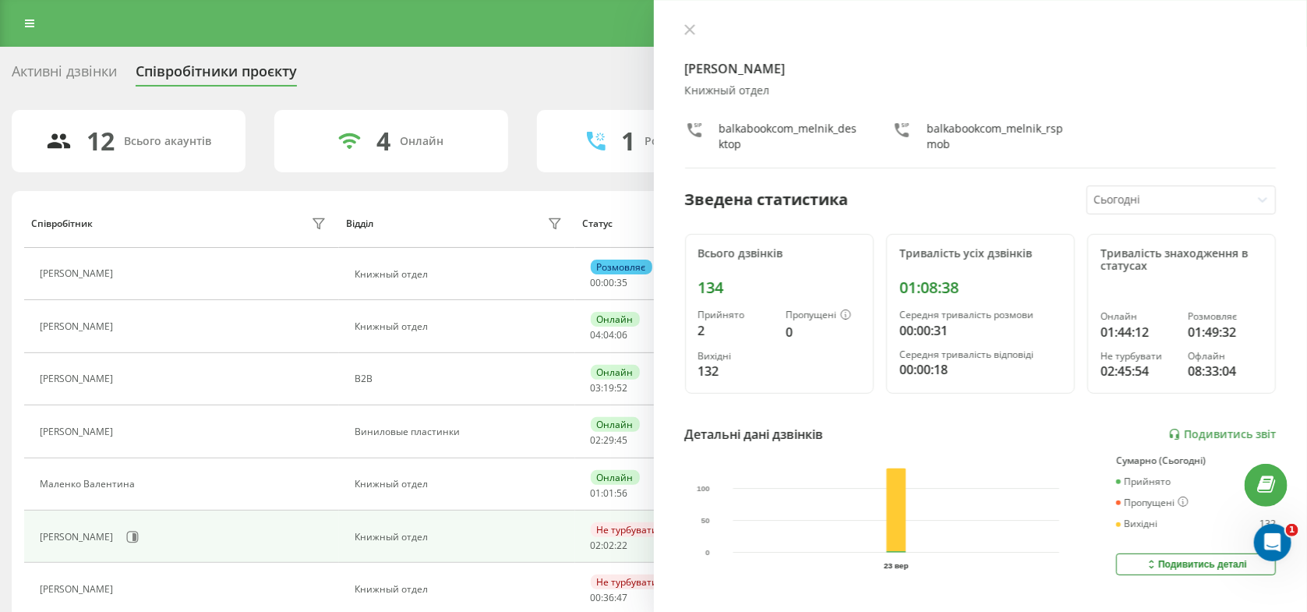  Describe the element at coordinates (1138, 371) in the screenshot. I see `div: 02:45:54` at that location.